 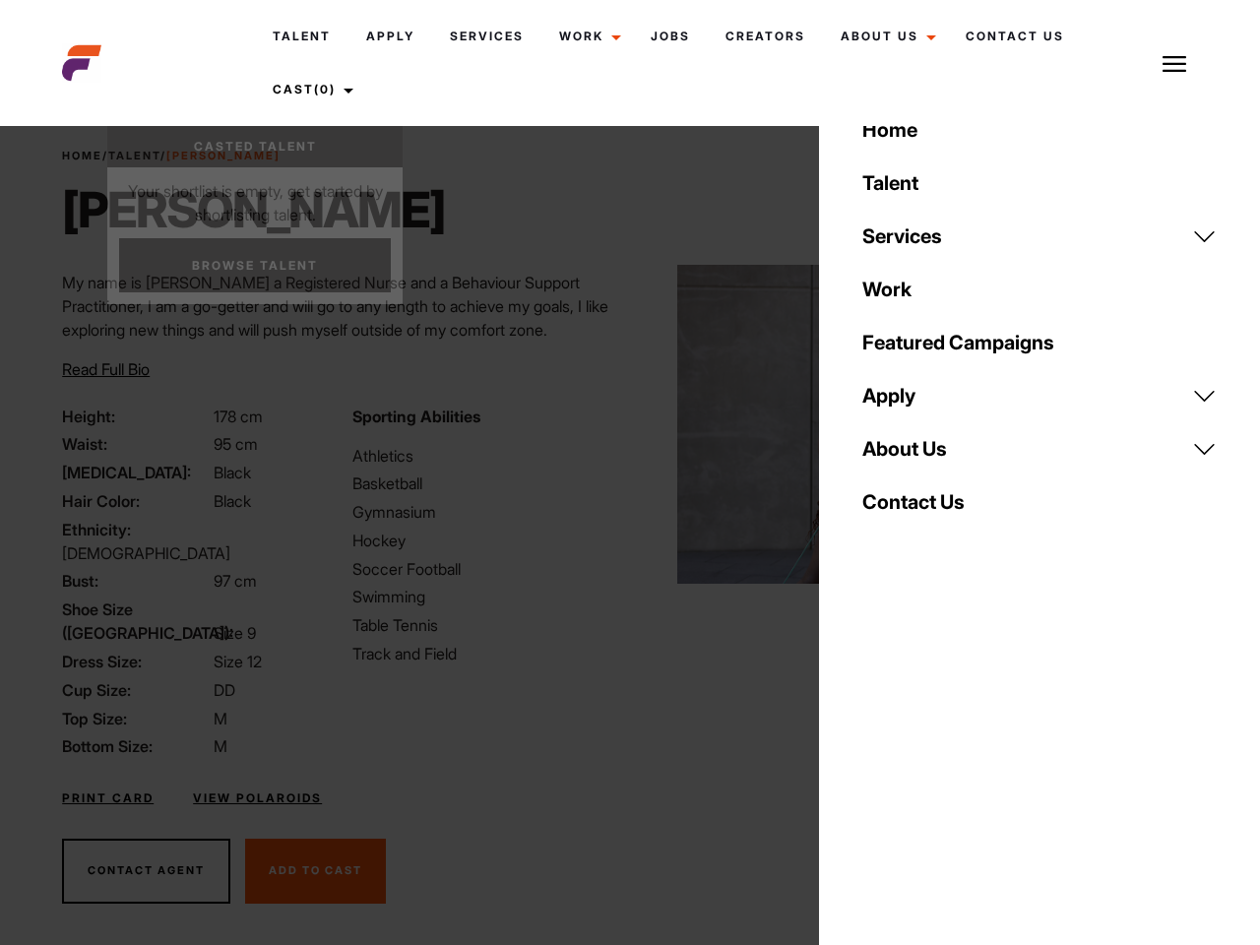 What do you see at coordinates (136, 581) in the screenshot?
I see `span: Bust:` at bounding box center [136, 581].